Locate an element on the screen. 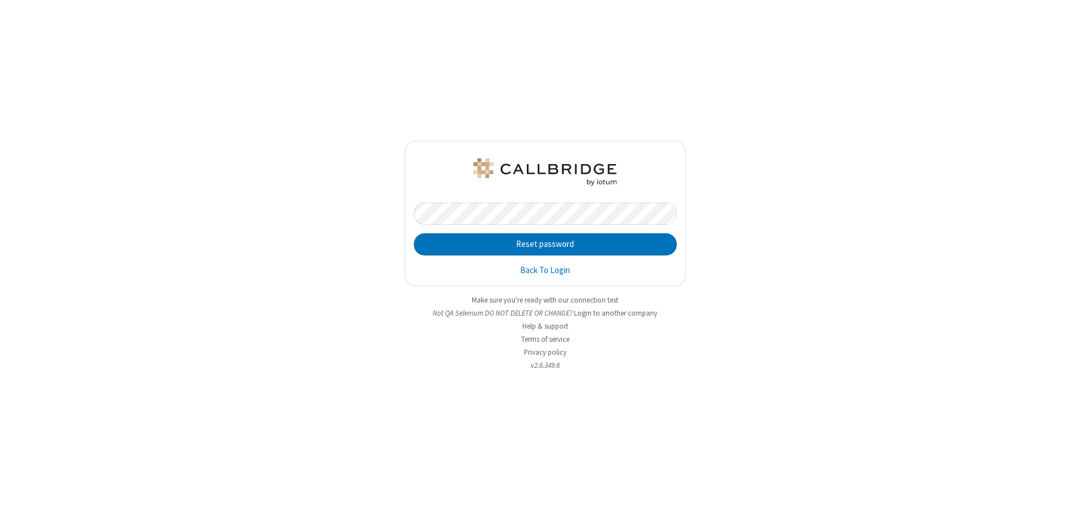 The width and height of the screenshot is (1090, 520). a: Privacy policy is located at coordinates (545, 352).